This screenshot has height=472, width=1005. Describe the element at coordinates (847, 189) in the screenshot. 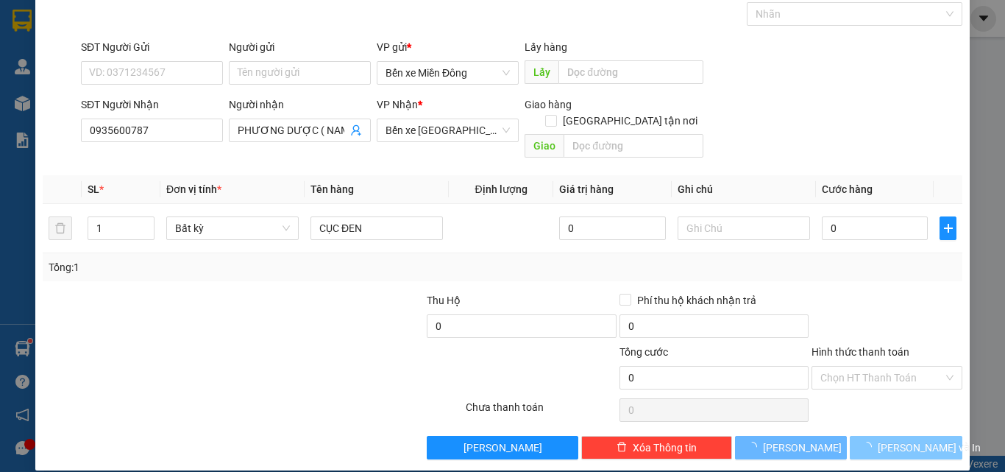

I see `span: Cước hàng` at that location.